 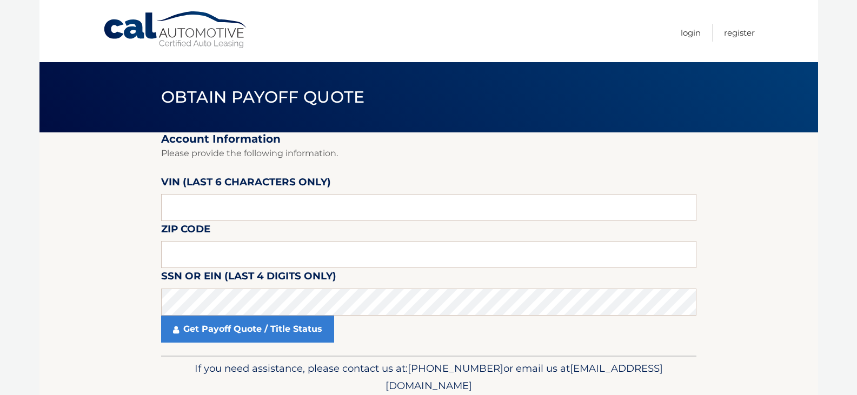 I want to click on h2: Account Information, so click(x=429, y=139).